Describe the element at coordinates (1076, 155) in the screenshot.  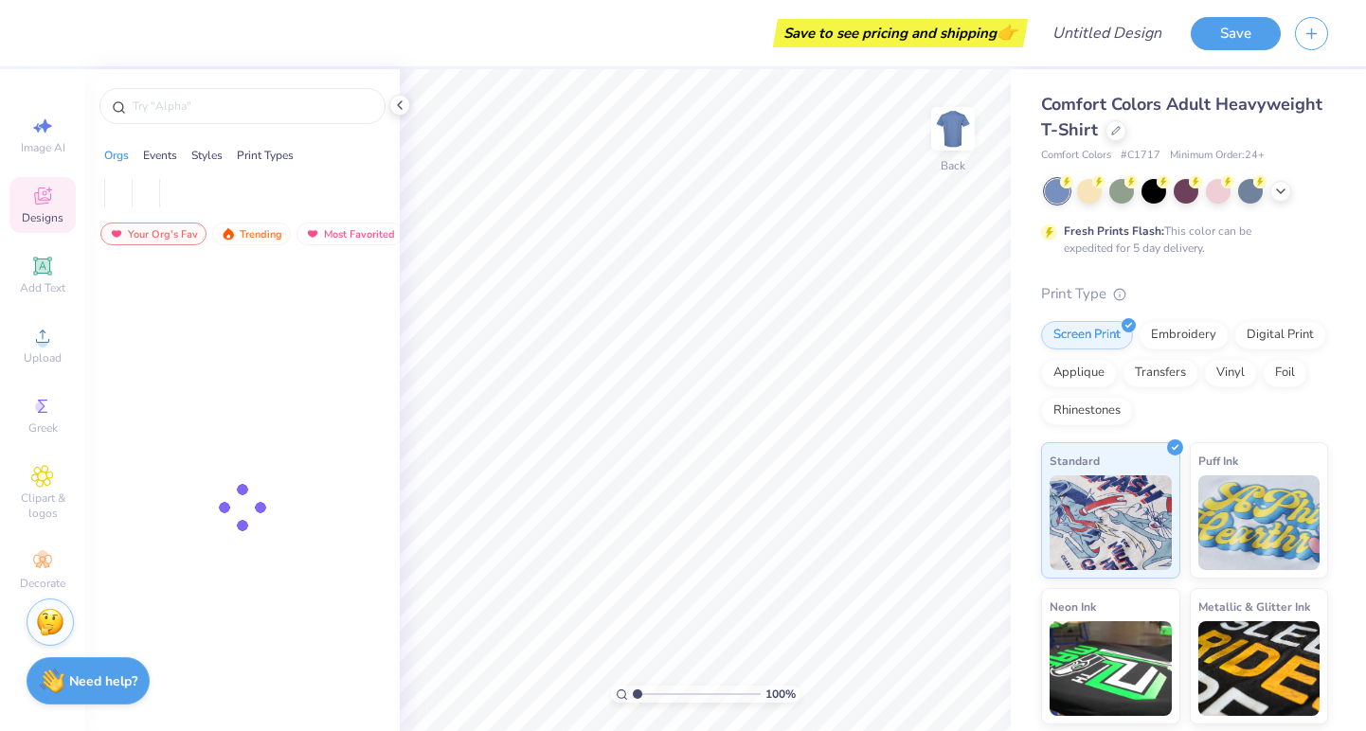
I see `span: Comfort Colors` at that location.